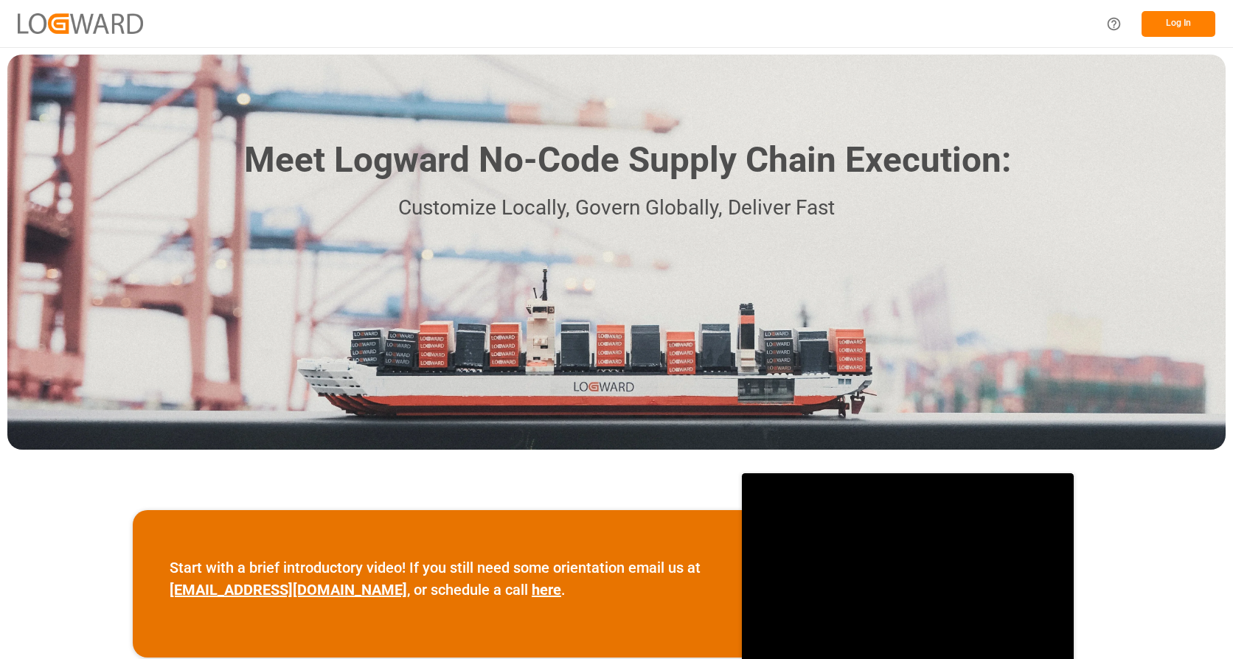 The height and width of the screenshot is (659, 1233). What do you see at coordinates (1113, 24) in the screenshot?
I see `button: Help Center` at bounding box center [1113, 24].